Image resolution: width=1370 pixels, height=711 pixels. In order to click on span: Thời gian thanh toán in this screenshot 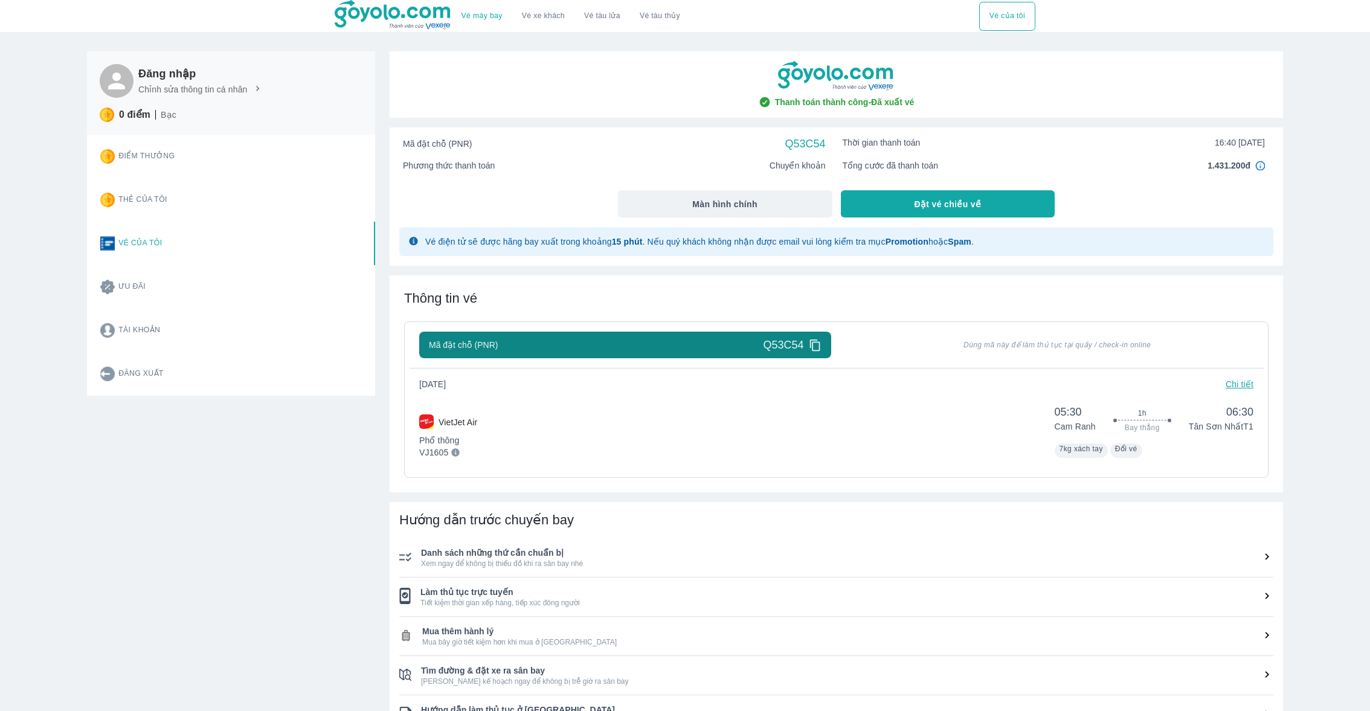, I will do `click(881, 143)`.